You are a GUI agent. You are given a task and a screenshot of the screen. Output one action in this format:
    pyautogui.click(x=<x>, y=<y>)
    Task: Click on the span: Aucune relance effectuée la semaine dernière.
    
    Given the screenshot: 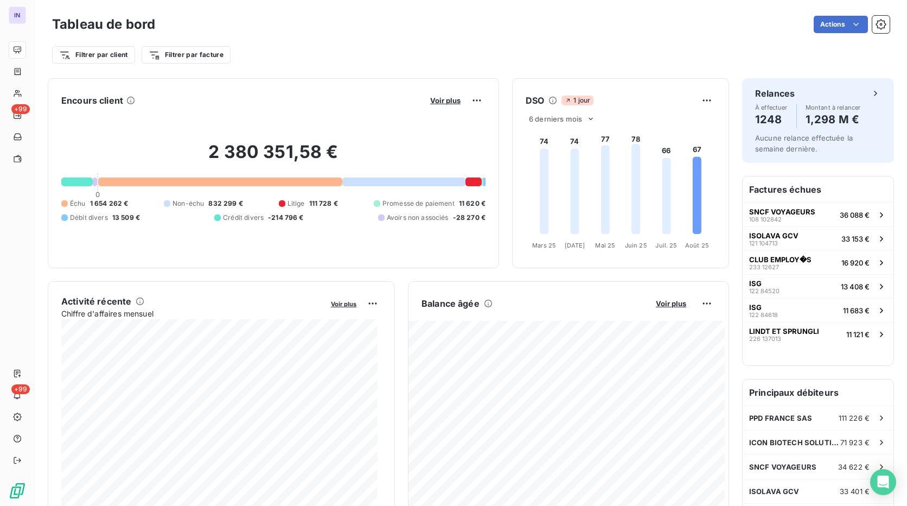 What is the action you would take?
    pyautogui.click(x=804, y=143)
    